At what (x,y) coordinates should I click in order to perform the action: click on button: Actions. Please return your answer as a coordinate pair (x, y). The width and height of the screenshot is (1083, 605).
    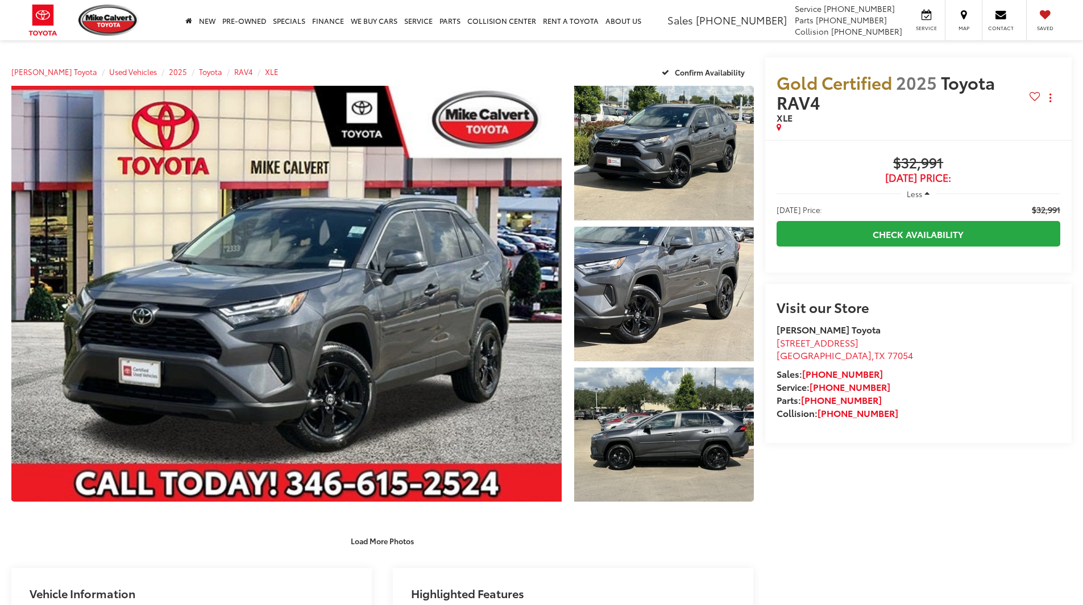
    Looking at the image, I should click on (1050, 98).